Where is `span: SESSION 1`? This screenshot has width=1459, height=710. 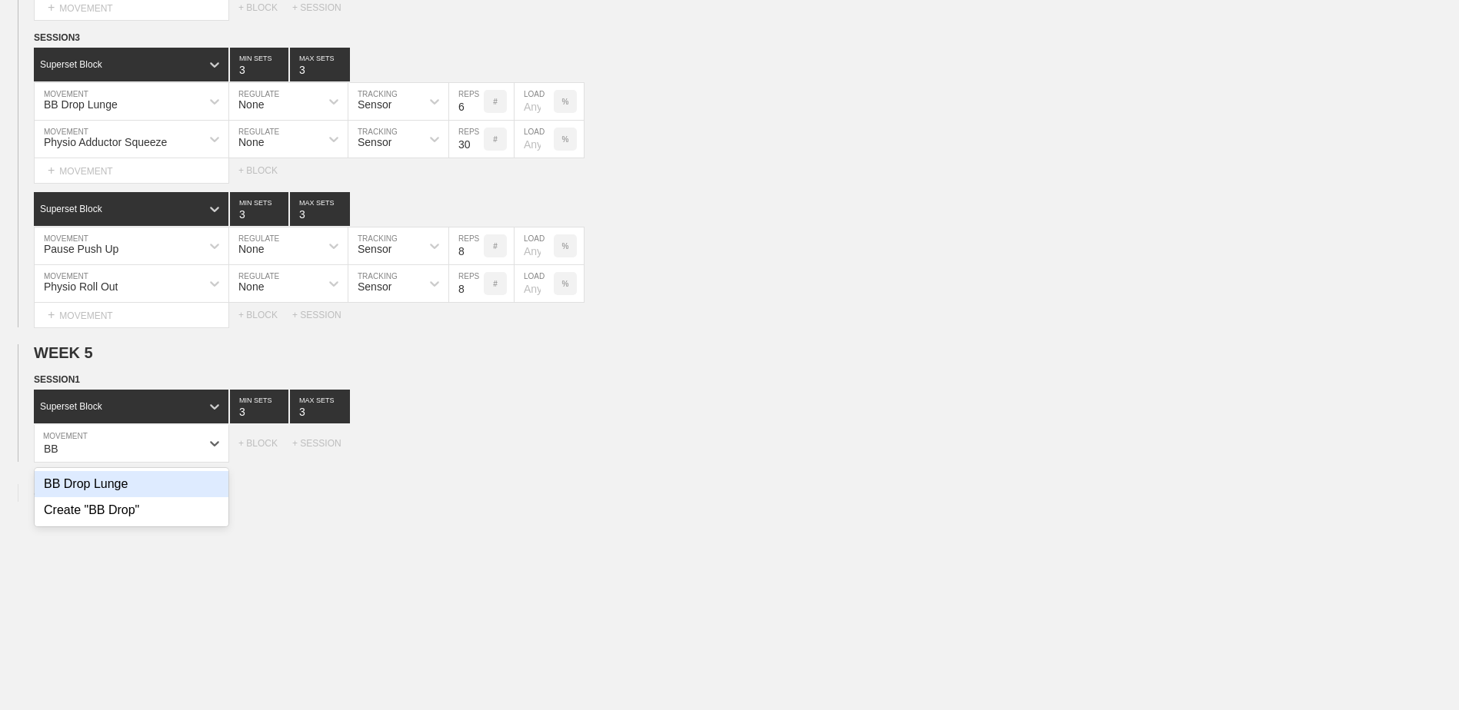 span: SESSION 1 is located at coordinates (57, 380).